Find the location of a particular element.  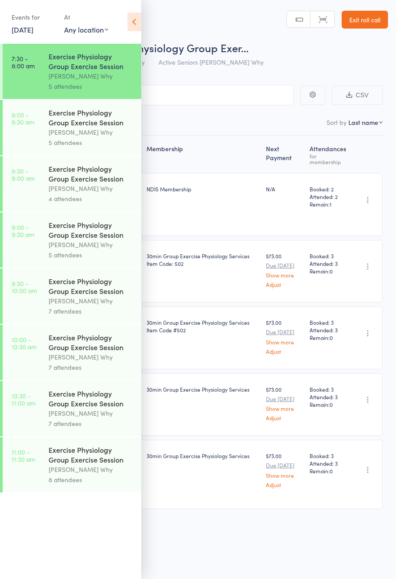

label: Sort by is located at coordinates (337, 122).